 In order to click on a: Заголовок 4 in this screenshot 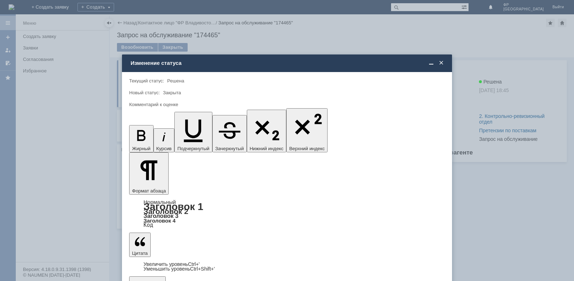, I will do `click(159, 221)`.